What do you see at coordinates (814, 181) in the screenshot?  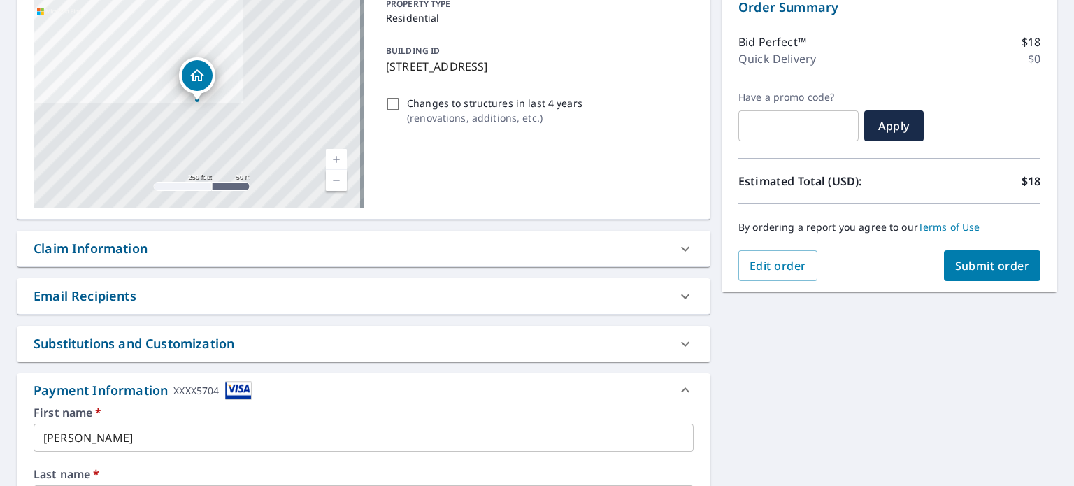 I see `p: Estimated Total (USD):` at bounding box center [814, 181].